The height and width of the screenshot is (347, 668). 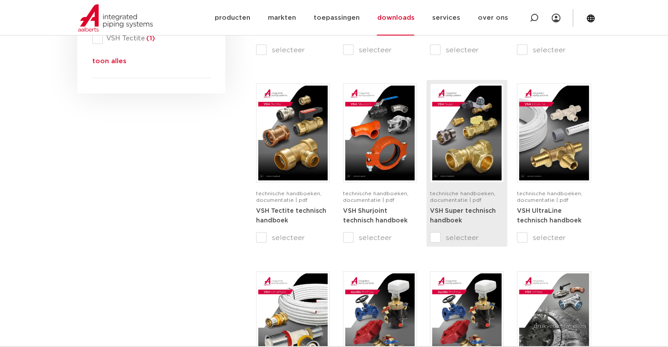 I want to click on strong: VSH Tectite technisch handboek, so click(x=291, y=216).